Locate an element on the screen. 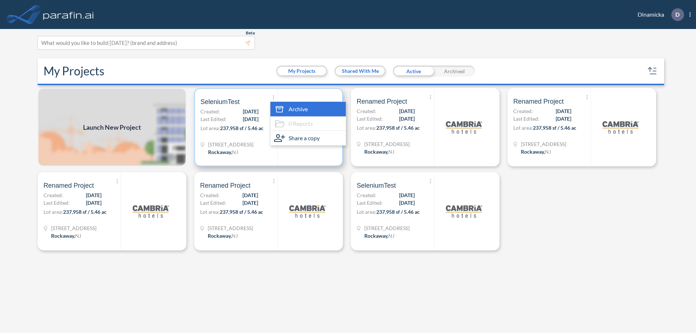  button: Shared With Me is located at coordinates (360, 71).